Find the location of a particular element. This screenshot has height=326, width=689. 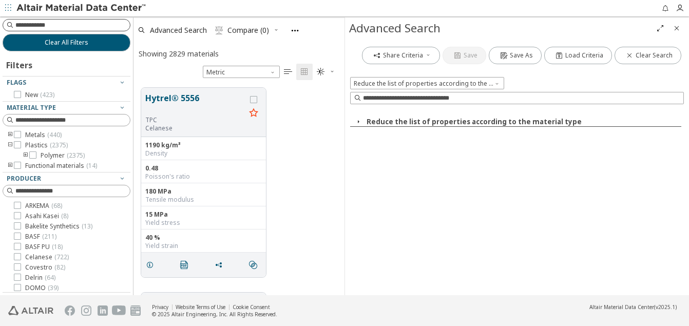

div: 40 % is located at coordinates (203, 238).